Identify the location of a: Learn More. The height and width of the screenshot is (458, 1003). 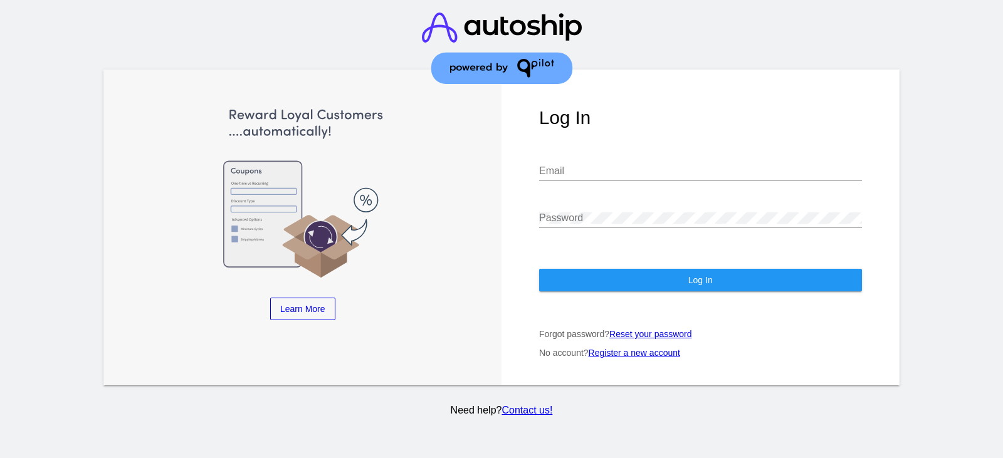
(303, 309).